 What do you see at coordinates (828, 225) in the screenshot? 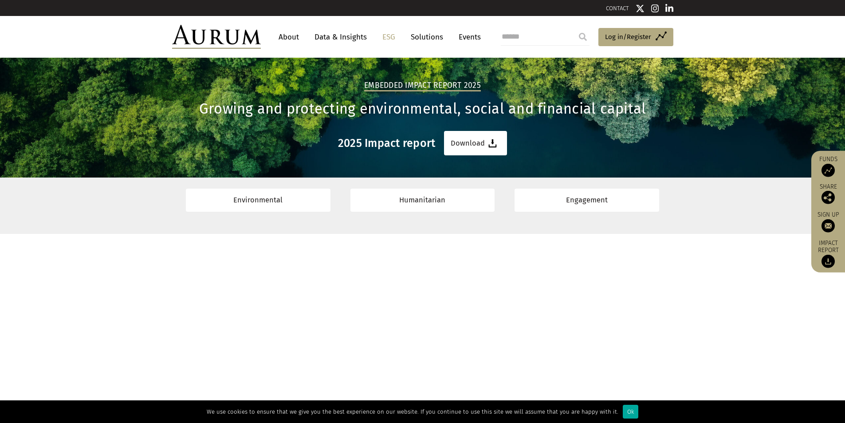
I see `img: Sign up to our newsletter` at bounding box center [828, 225].